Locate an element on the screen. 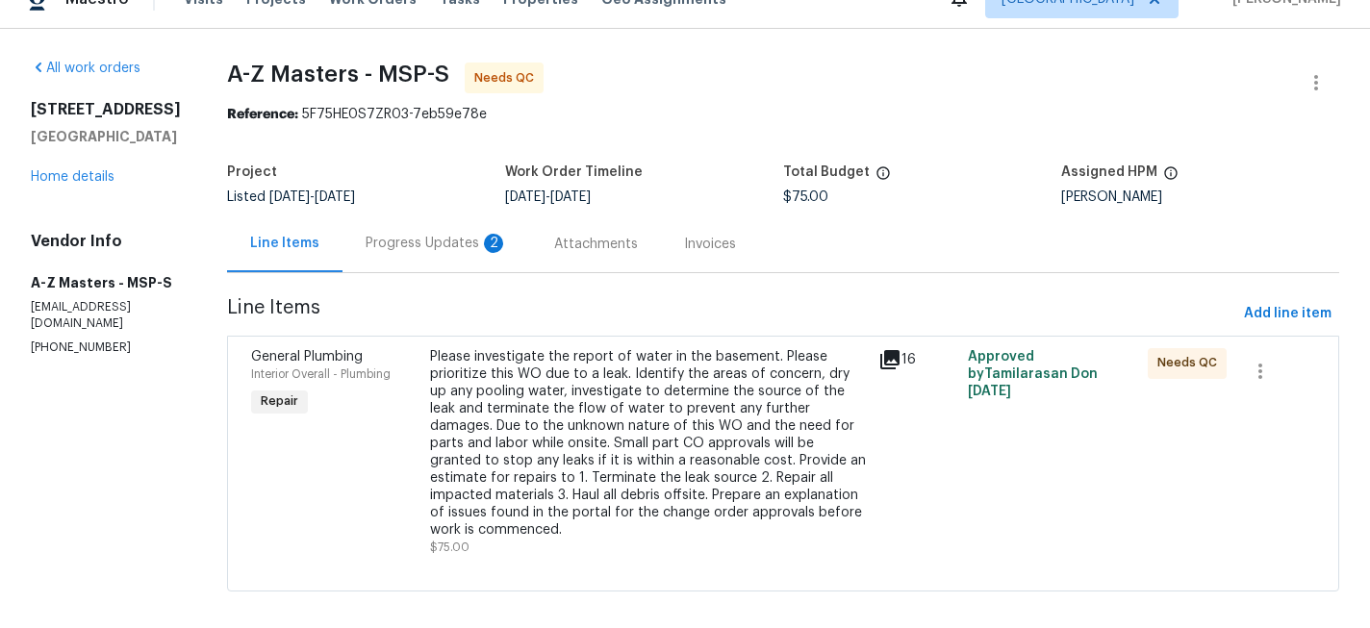 The width and height of the screenshot is (1370, 628). b: Reference: is located at coordinates (263, 114).